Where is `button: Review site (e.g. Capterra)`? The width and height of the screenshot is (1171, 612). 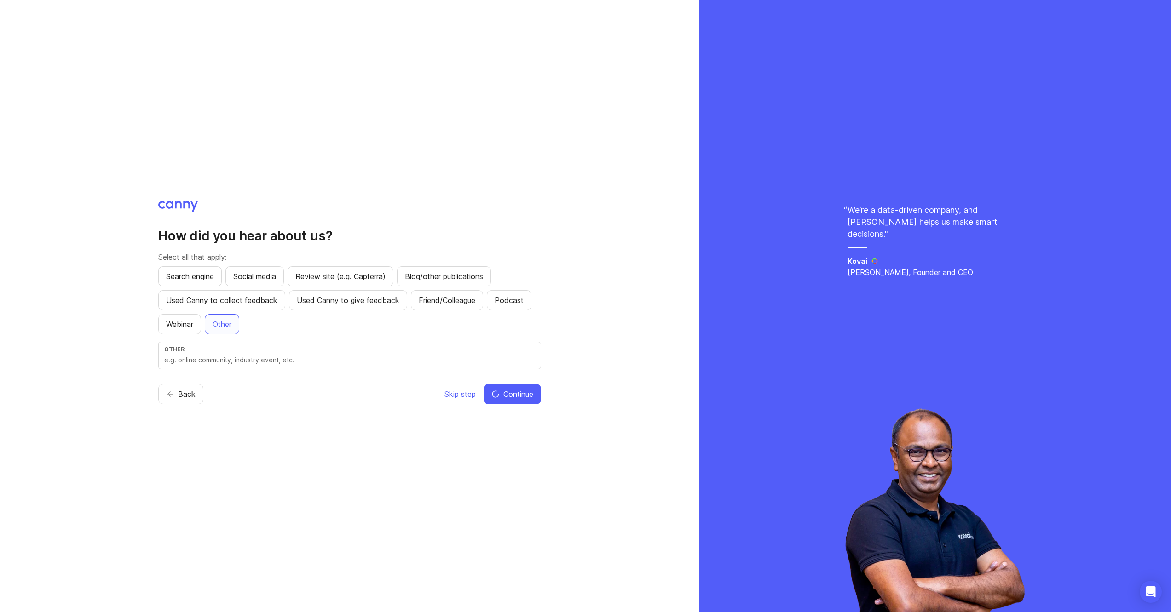 button: Review site (e.g. Capterra) is located at coordinates (340, 276).